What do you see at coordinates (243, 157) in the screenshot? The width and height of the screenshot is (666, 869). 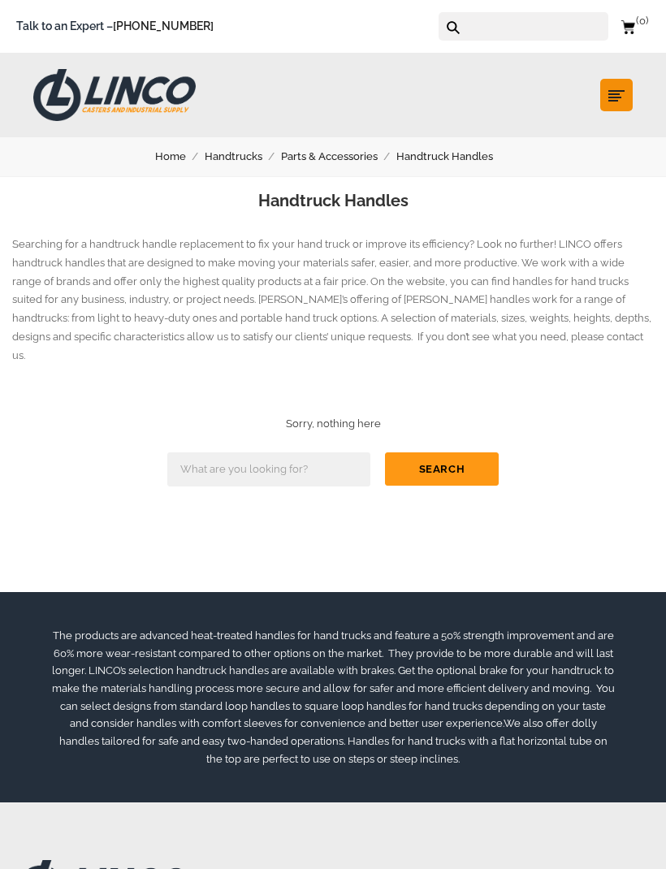 I see `a: Handtrucks` at bounding box center [243, 157].